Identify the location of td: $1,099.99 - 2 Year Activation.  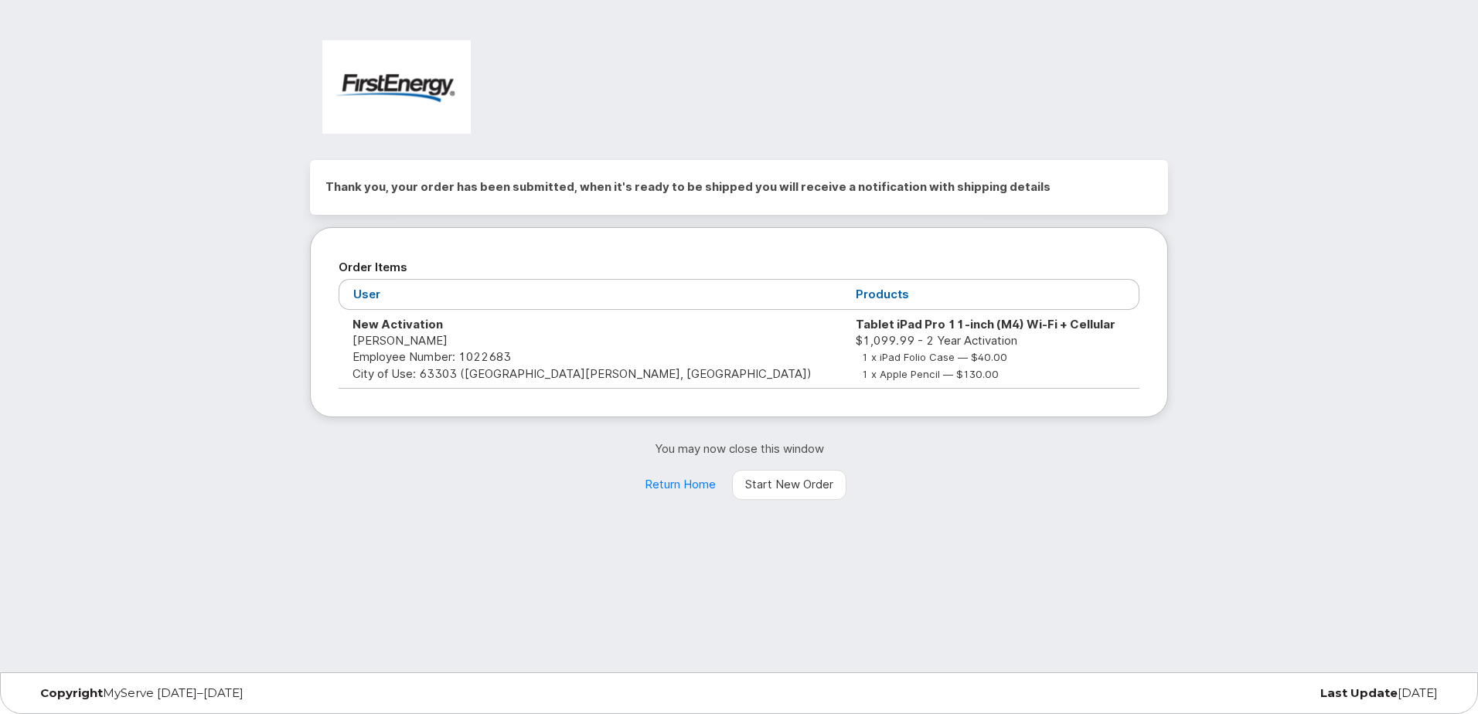
(990, 349).